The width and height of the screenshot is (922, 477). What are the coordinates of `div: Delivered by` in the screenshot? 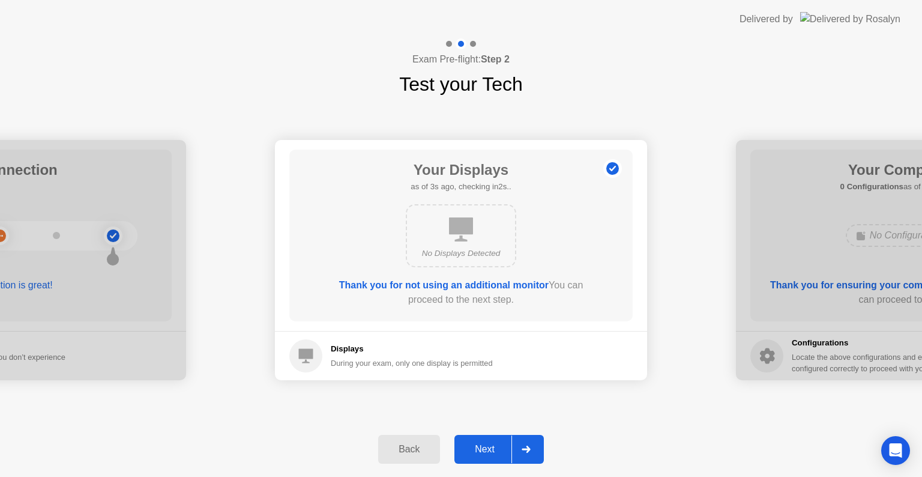 It's located at (766, 19).